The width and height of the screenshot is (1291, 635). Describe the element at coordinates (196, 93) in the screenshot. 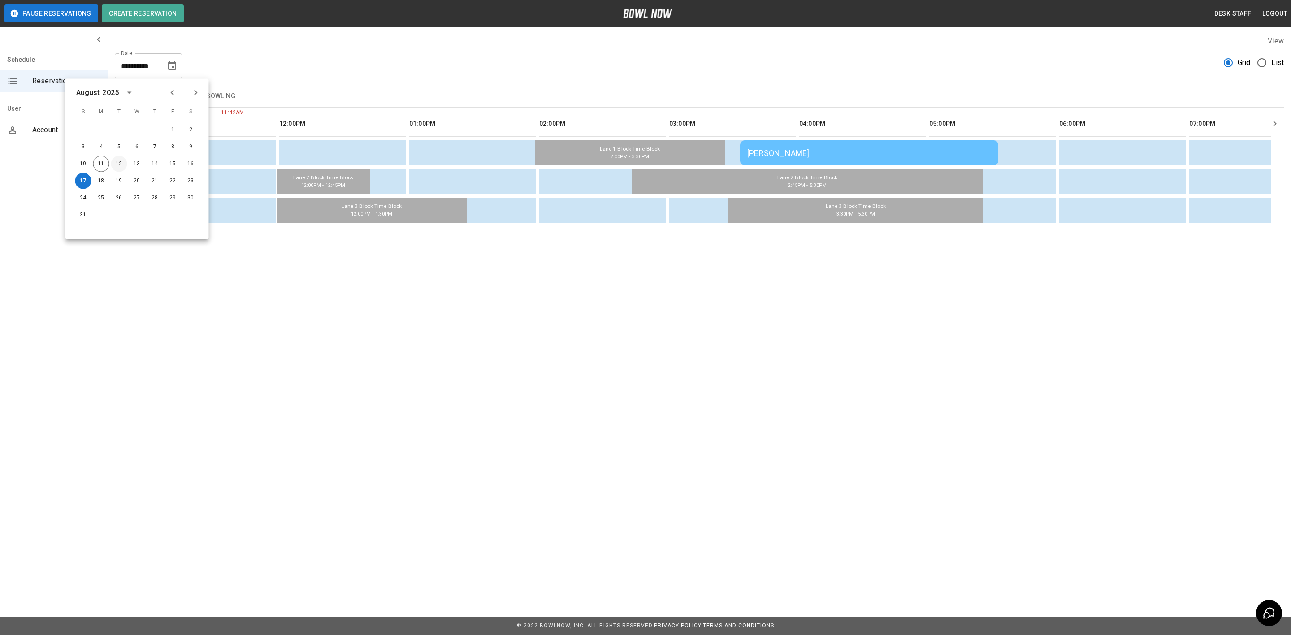

I see `button: Next month` at that location.